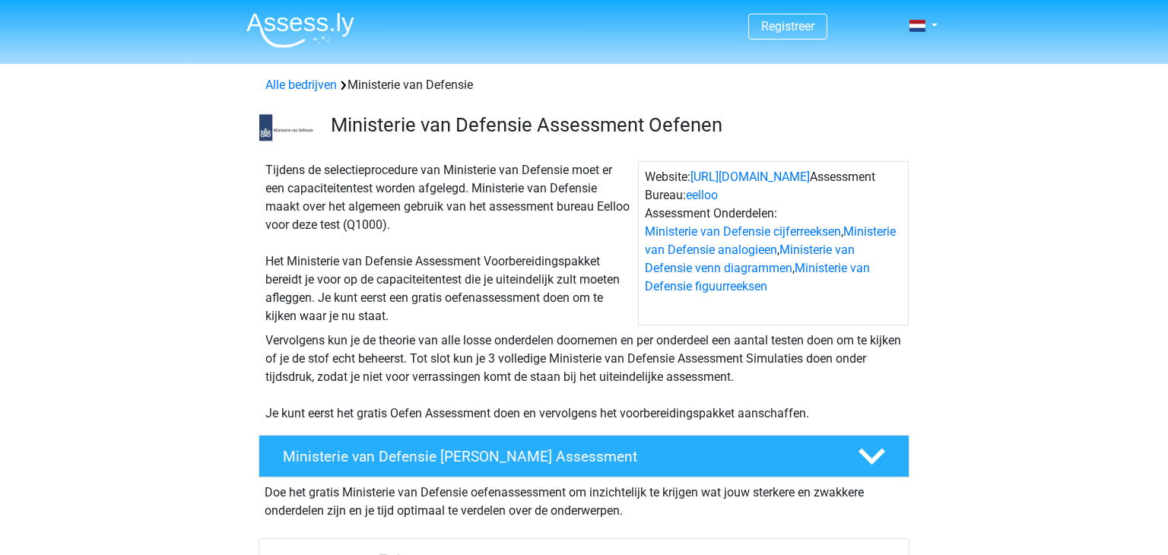  I want to click on div: Ministerie van Defensie, so click(584, 85).